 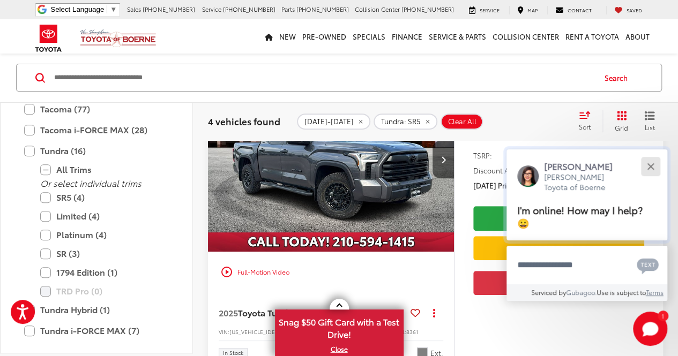 I want to click on label: Tacoma (77), so click(x=96, y=109).